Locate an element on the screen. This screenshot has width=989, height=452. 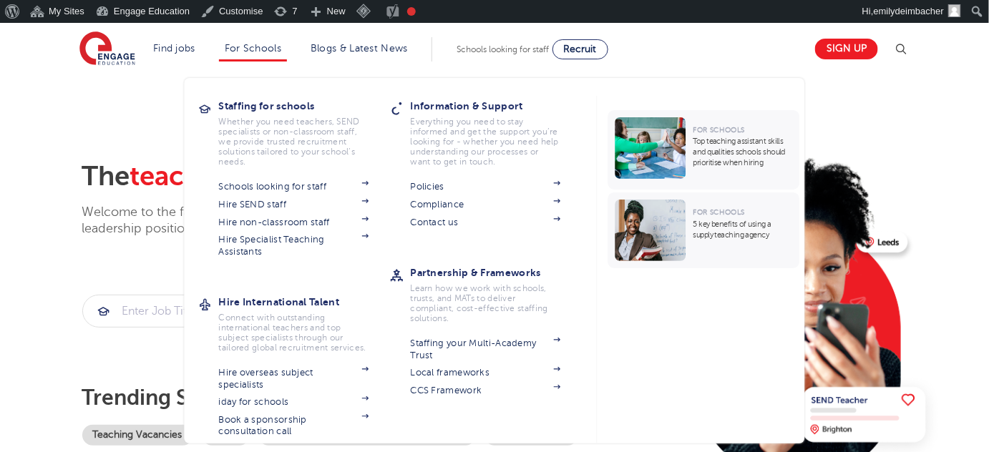
a: Policies is located at coordinates (486, 187).